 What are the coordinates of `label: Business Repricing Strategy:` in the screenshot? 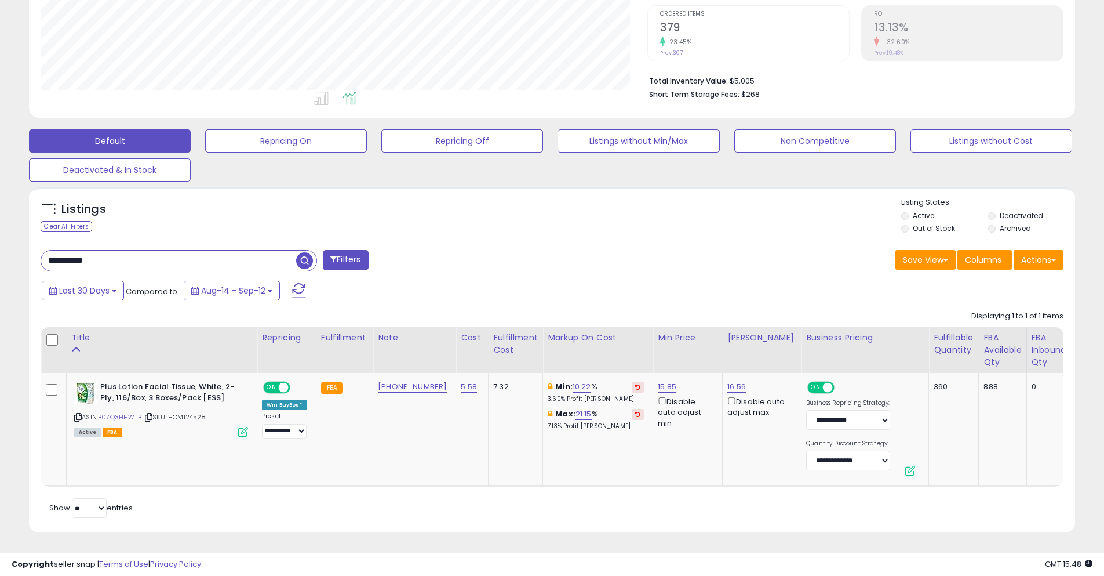 It's located at (848, 403).